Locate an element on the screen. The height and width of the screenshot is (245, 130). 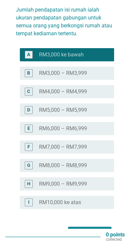
label: RM3,000 ke bawah is located at coordinates (61, 55).